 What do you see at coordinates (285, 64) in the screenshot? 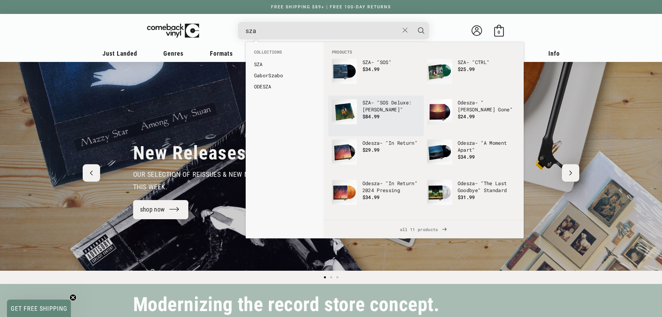
I see `li: collections: SZA` at bounding box center [285, 64].